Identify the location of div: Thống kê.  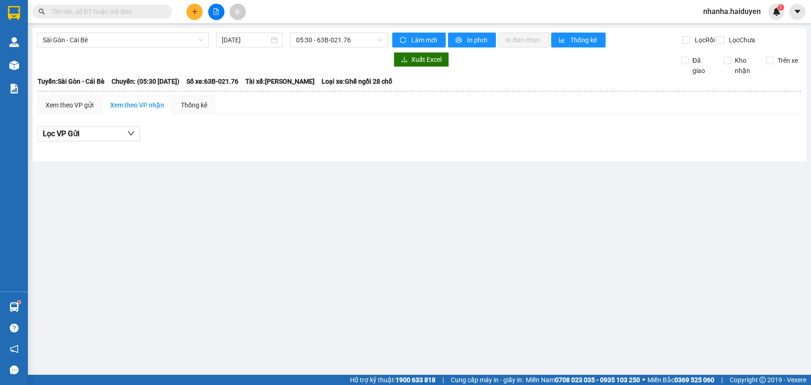
(194, 105).